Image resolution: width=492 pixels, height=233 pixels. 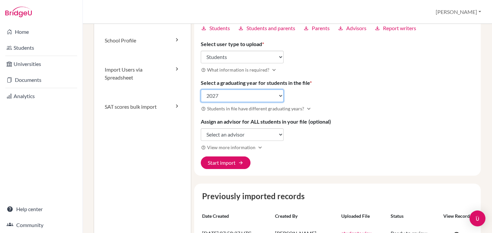 I want to click on button: View more informationExpand more, so click(x=232, y=147).